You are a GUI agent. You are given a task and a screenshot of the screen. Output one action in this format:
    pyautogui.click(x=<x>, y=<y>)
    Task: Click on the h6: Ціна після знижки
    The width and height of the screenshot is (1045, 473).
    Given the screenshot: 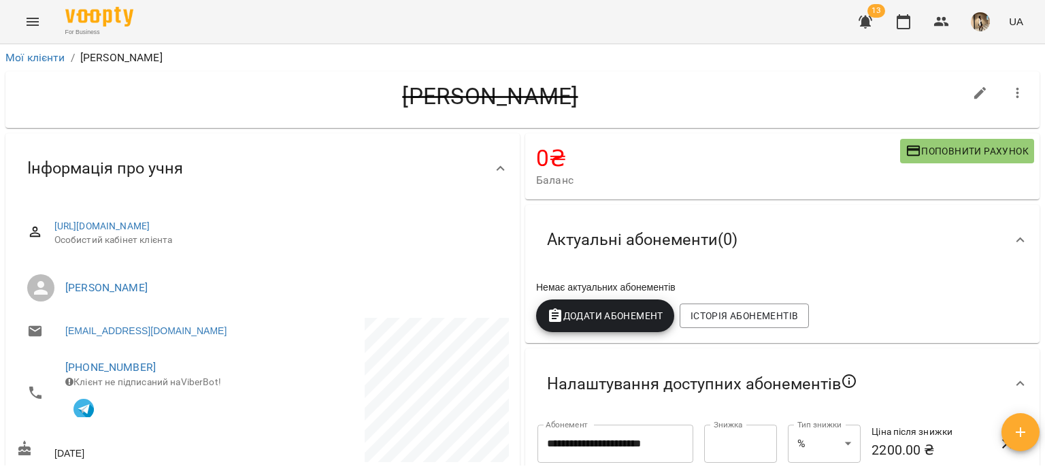 What is the action you would take?
    pyautogui.click(x=929, y=432)
    